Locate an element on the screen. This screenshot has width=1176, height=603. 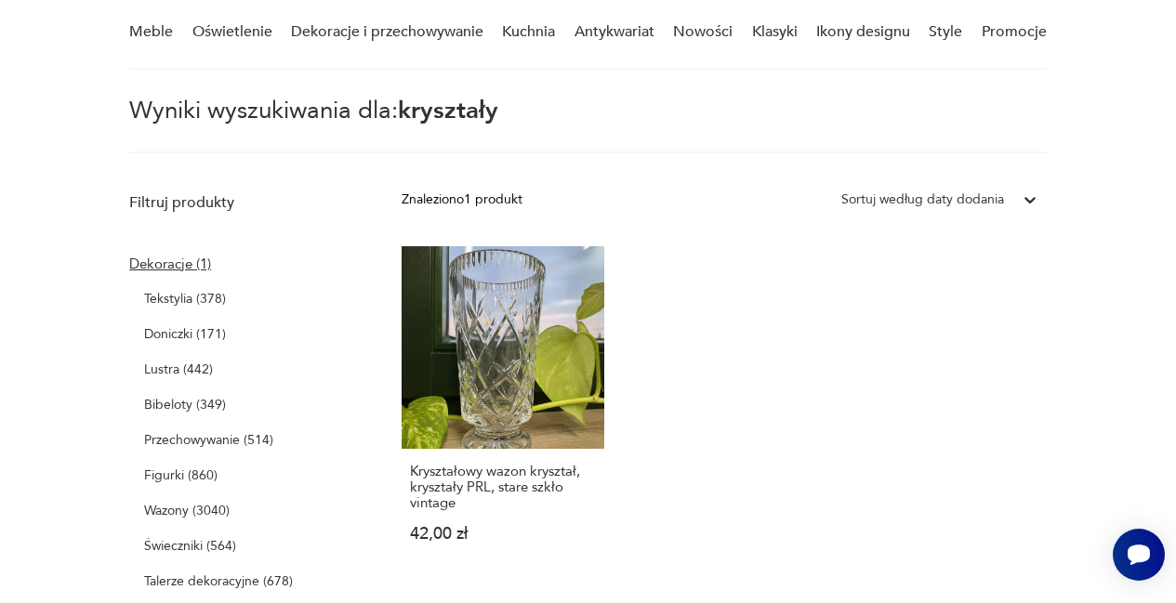
a: Przechowywanie (514) is located at coordinates (201, 441).